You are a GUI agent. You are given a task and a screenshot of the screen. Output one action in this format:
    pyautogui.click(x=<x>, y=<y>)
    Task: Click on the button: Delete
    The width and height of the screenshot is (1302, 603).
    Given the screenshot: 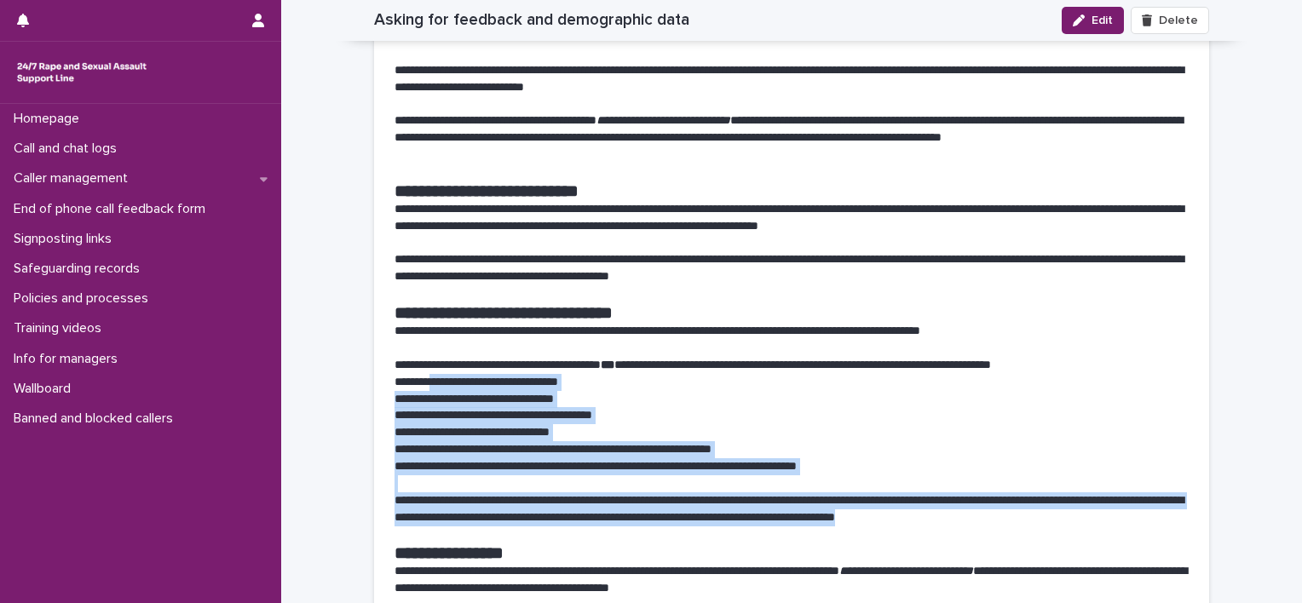 What is the action you would take?
    pyautogui.click(x=1170, y=20)
    